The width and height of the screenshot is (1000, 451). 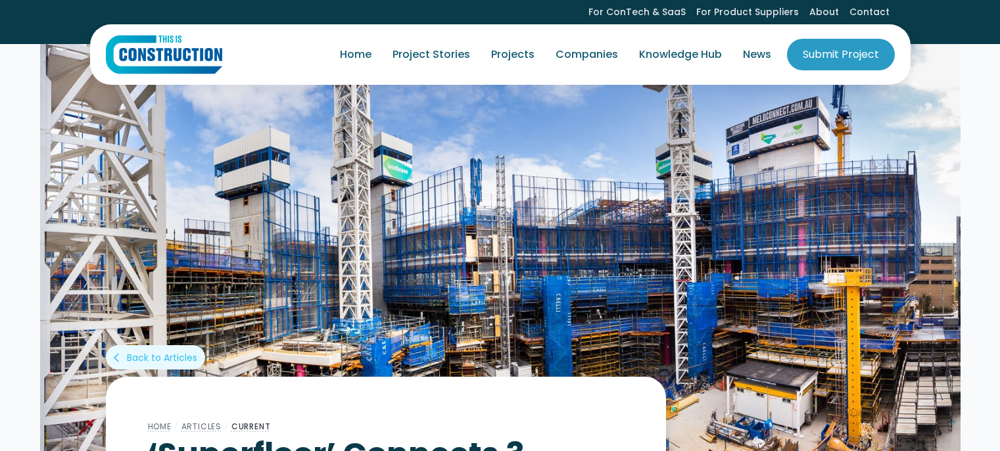 I want to click on a: Companies, so click(x=586, y=55).